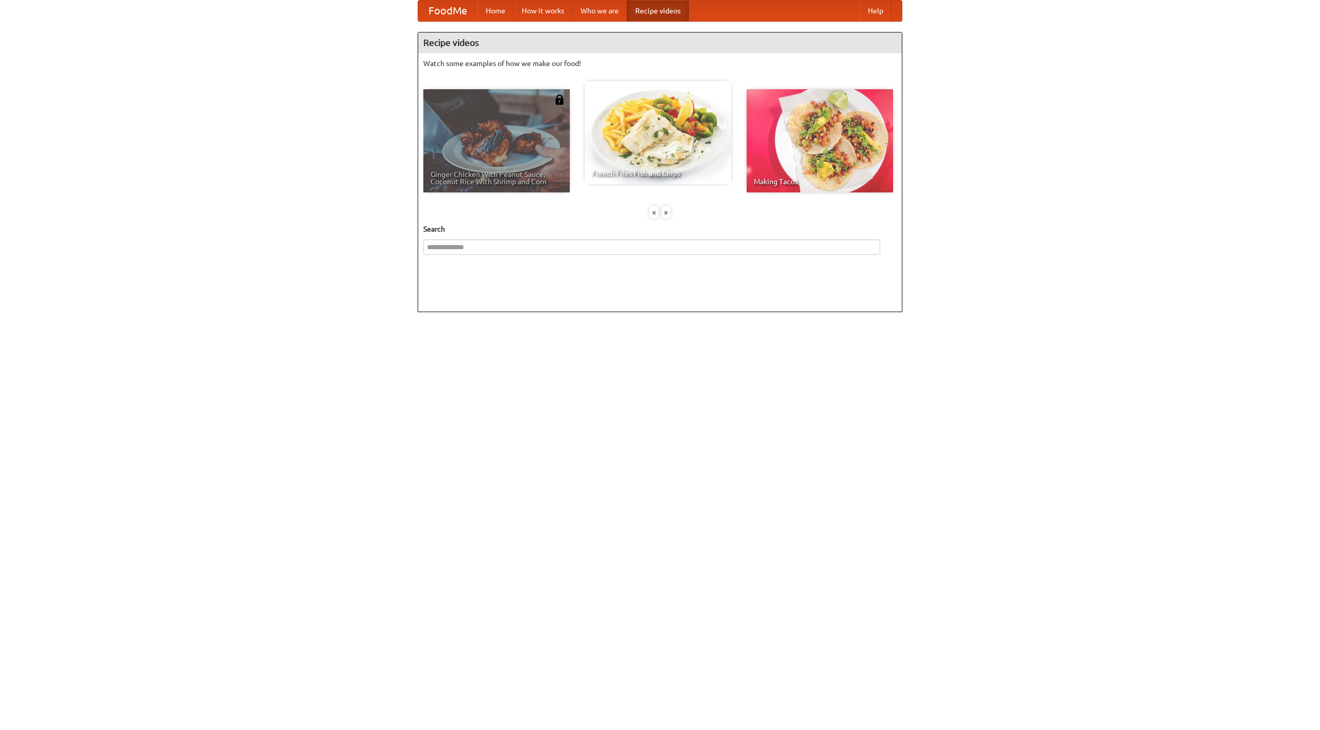  What do you see at coordinates (448, 11) in the screenshot?
I see `a: FoodMe` at bounding box center [448, 11].